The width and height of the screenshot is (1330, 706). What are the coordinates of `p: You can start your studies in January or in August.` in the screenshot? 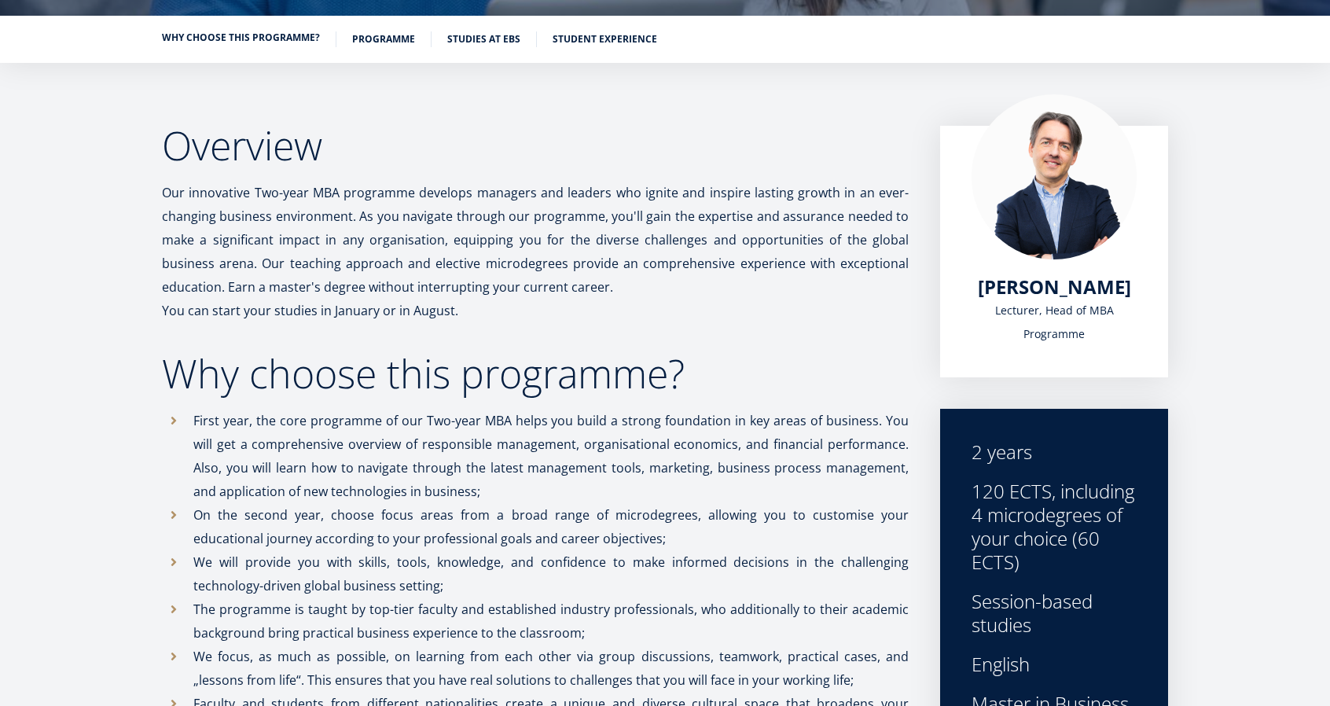 It's located at (535, 311).